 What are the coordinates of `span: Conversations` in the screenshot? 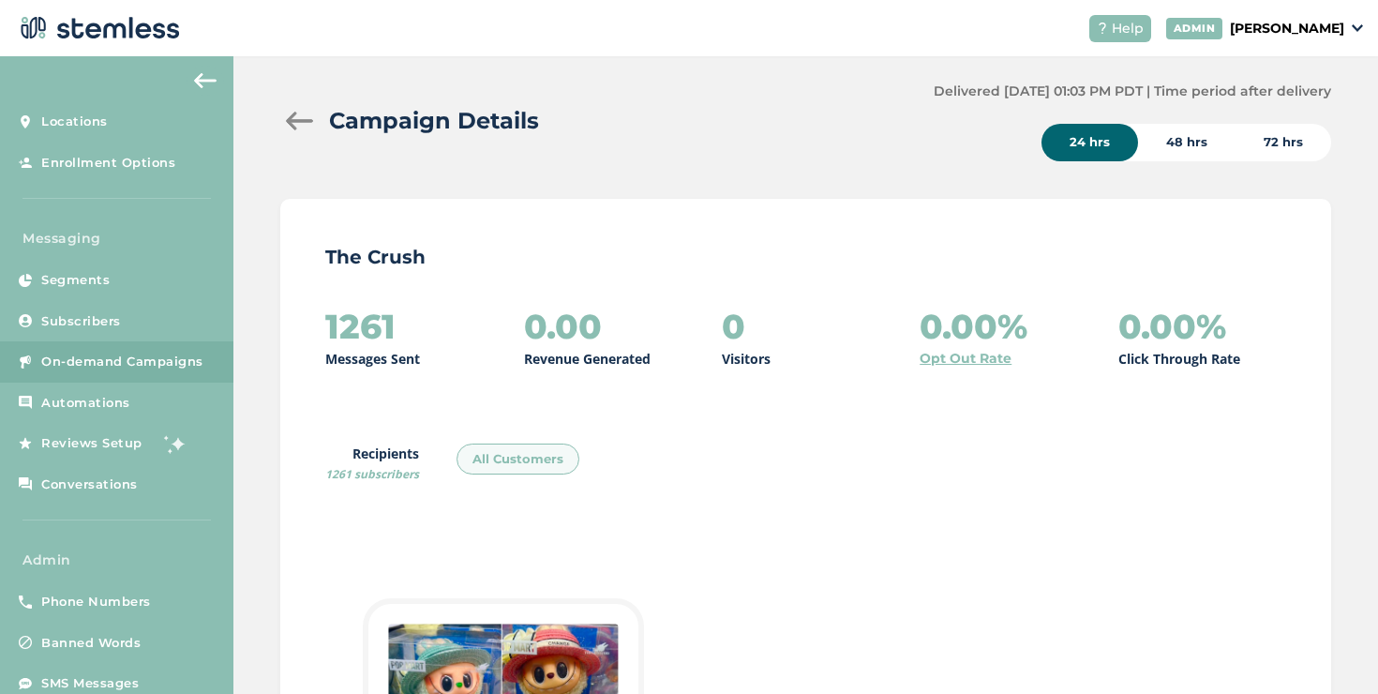 It's located at (89, 485).